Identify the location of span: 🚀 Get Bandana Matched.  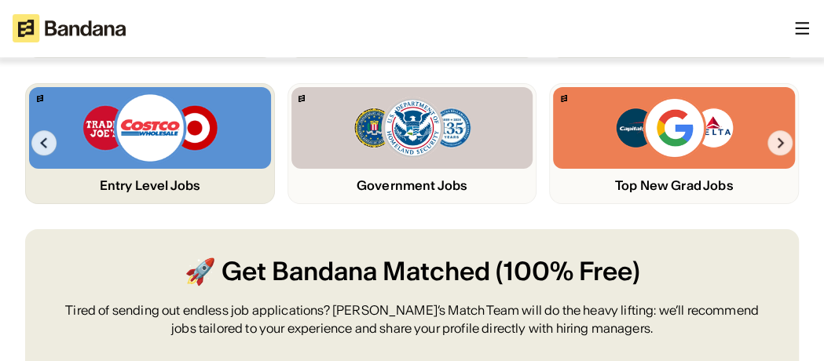
(337, 272).